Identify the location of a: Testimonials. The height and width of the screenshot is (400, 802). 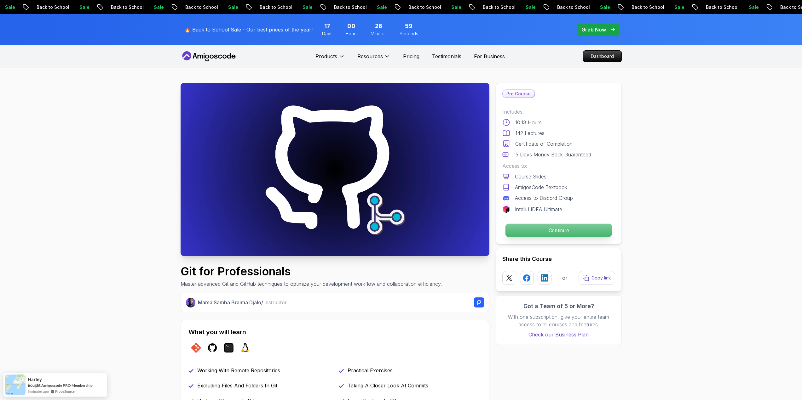
(446, 56).